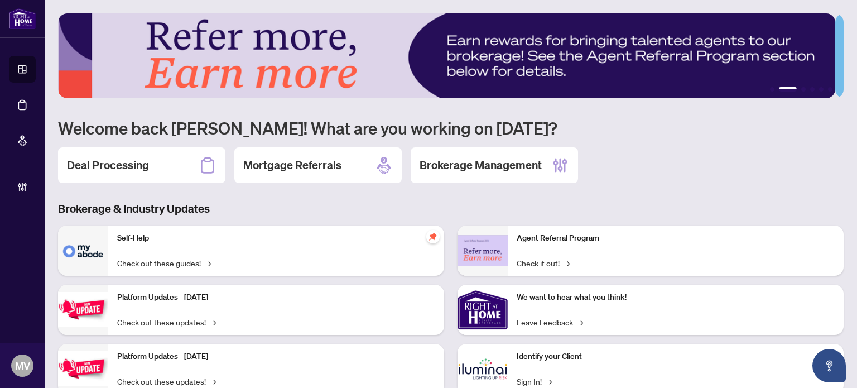 The width and height of the screenshot is (857, 388). I want to click on a: Leave Feedback→, so click(550, 322).